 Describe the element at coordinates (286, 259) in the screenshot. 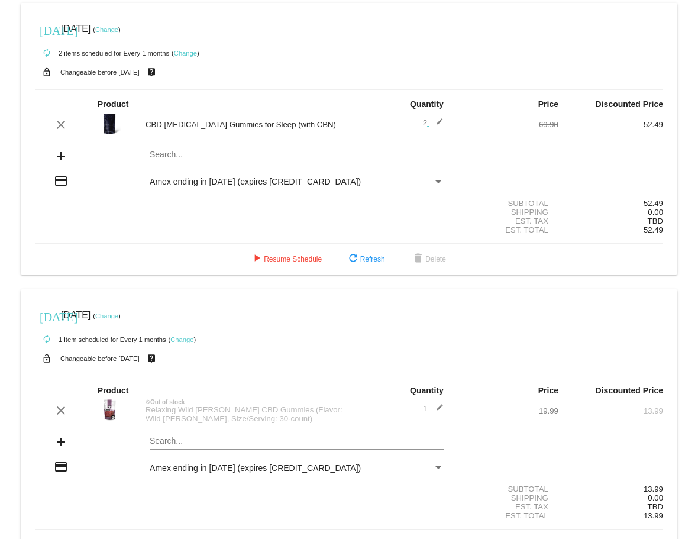

I see `button: Resume Schedule` at that location.